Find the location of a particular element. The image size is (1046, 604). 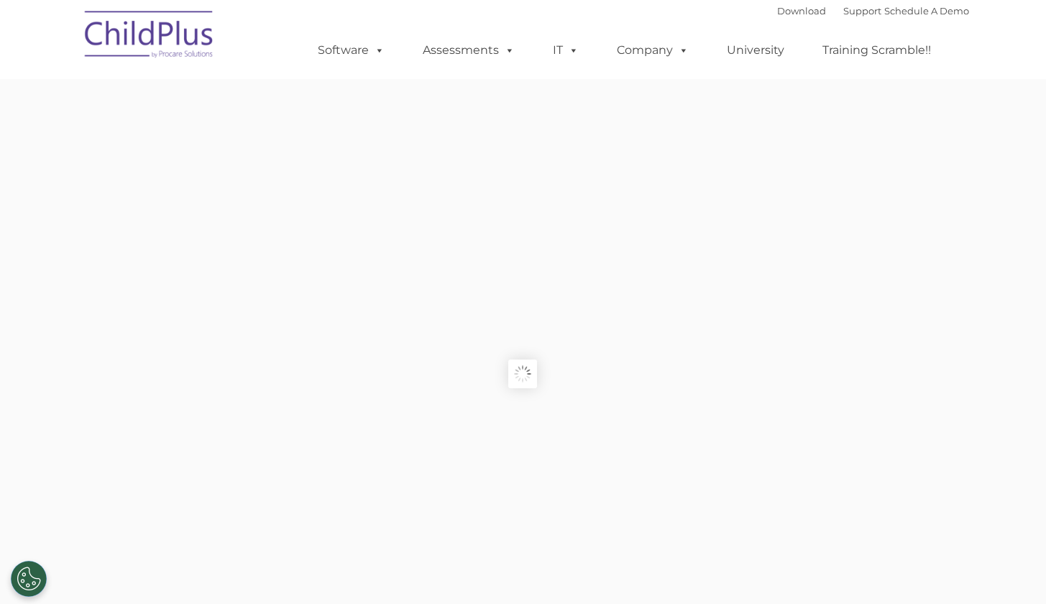

a: Software is located at coordinates (351, 50).